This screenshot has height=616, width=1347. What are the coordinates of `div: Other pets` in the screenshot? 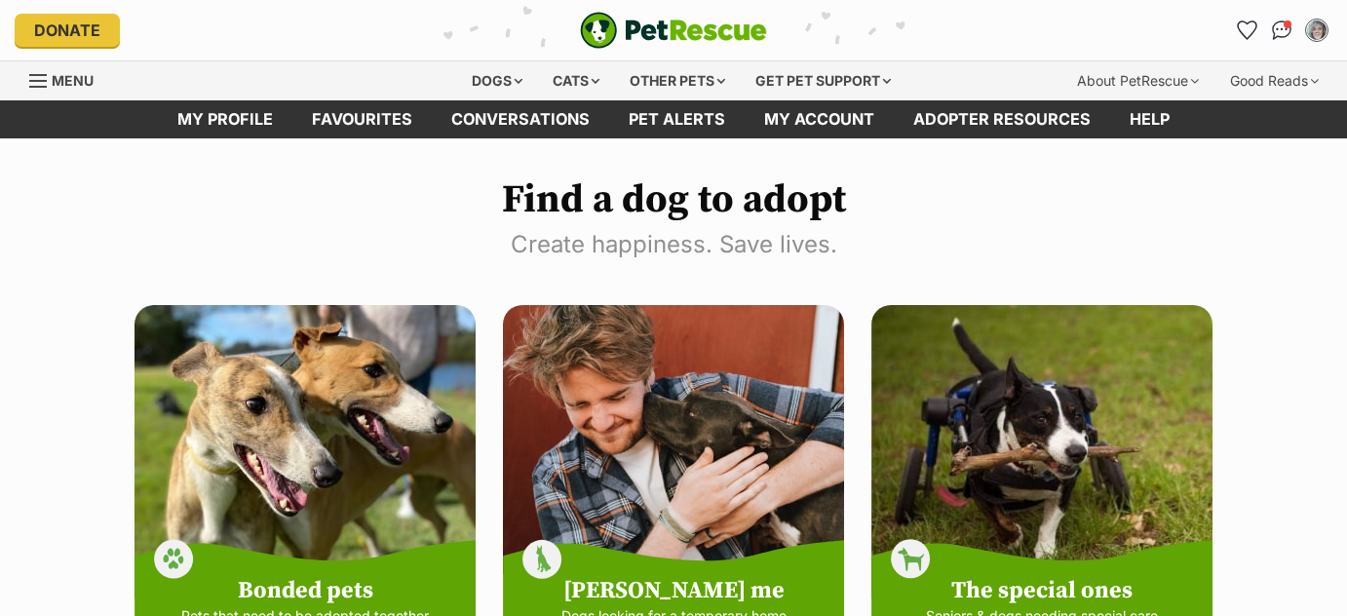 It's located at (677, 81).